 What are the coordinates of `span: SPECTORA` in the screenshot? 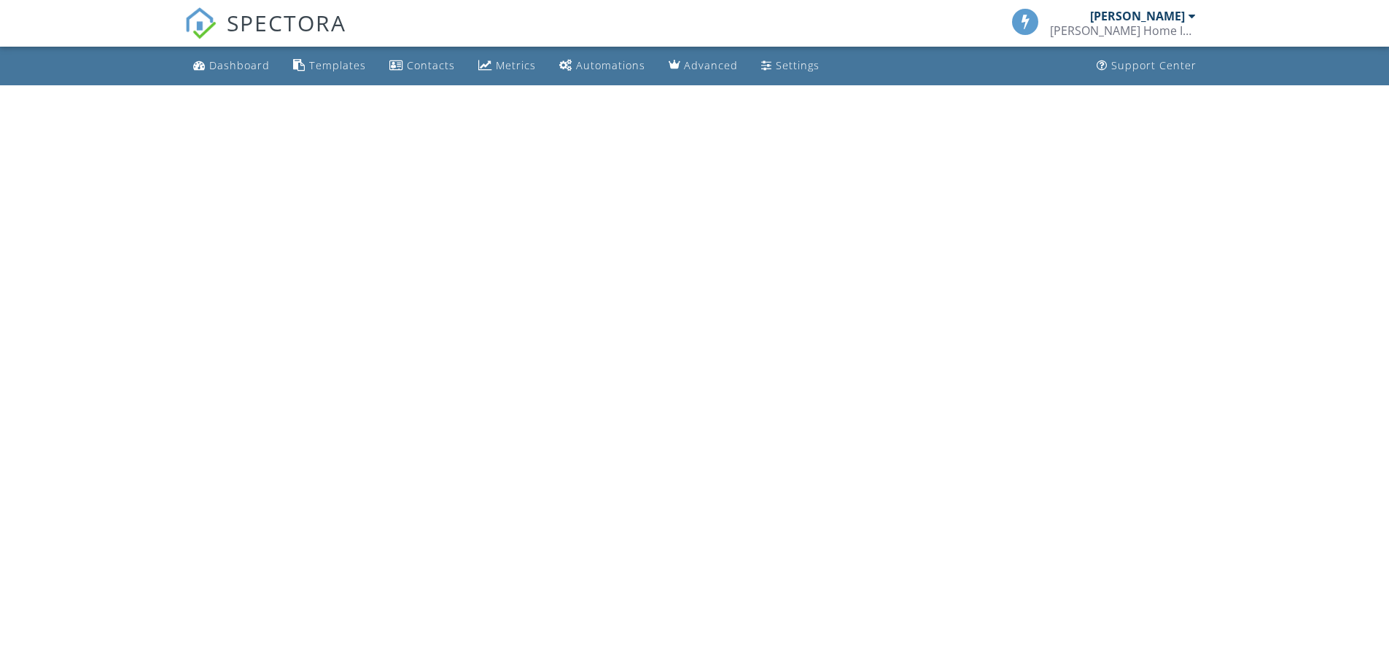 It's located at (286, 23).